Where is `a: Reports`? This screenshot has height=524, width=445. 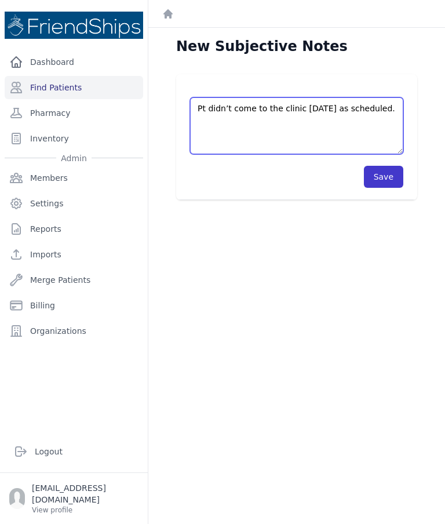 a: Reports is located at coordinates (74, 229).